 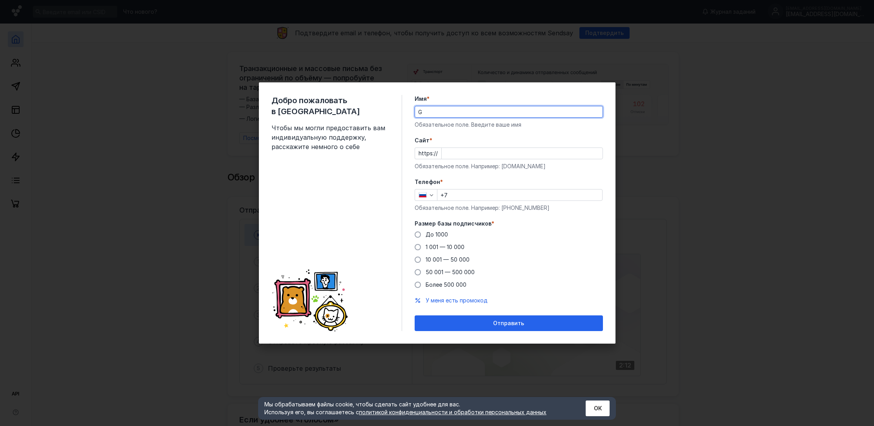 What do you see at coordinates (509, 323) in the screenshot?
I see `span: Отправить` at bounding box center [509, 323].